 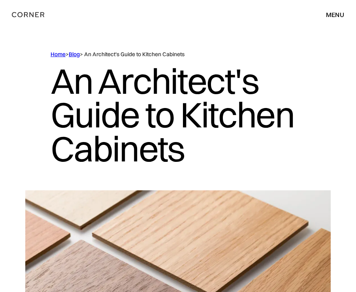 I want to click on div: > > An Architect's Guide to Kitchen Cabinets, so click(x=178, y=54).